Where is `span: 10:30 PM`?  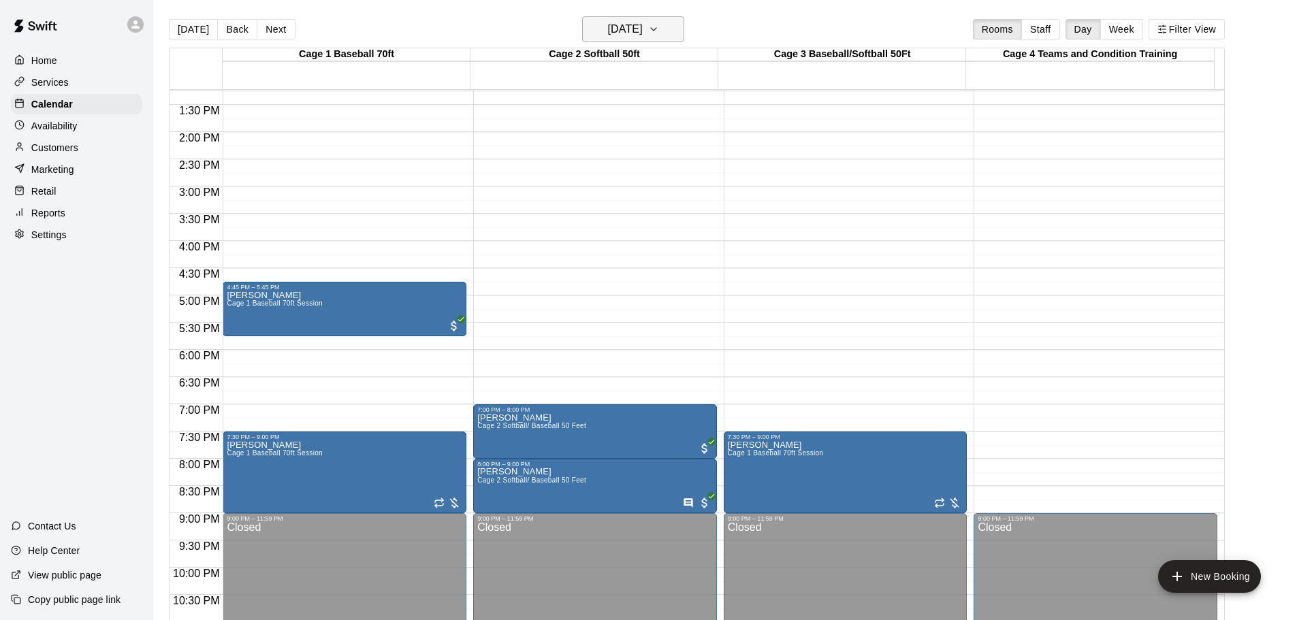 span: 10:30 PM is located at coordinates (196, 601).